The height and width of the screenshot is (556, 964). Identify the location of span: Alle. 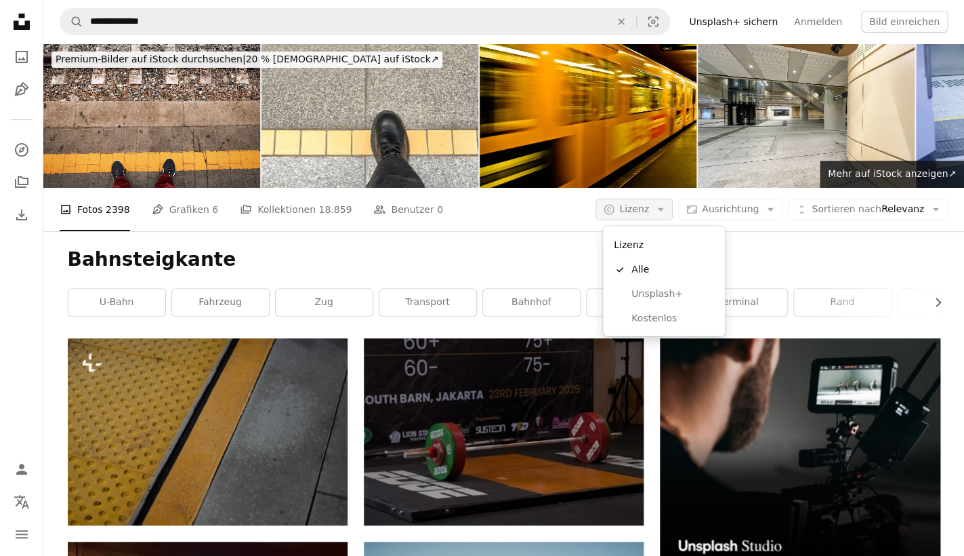
(673, 270).